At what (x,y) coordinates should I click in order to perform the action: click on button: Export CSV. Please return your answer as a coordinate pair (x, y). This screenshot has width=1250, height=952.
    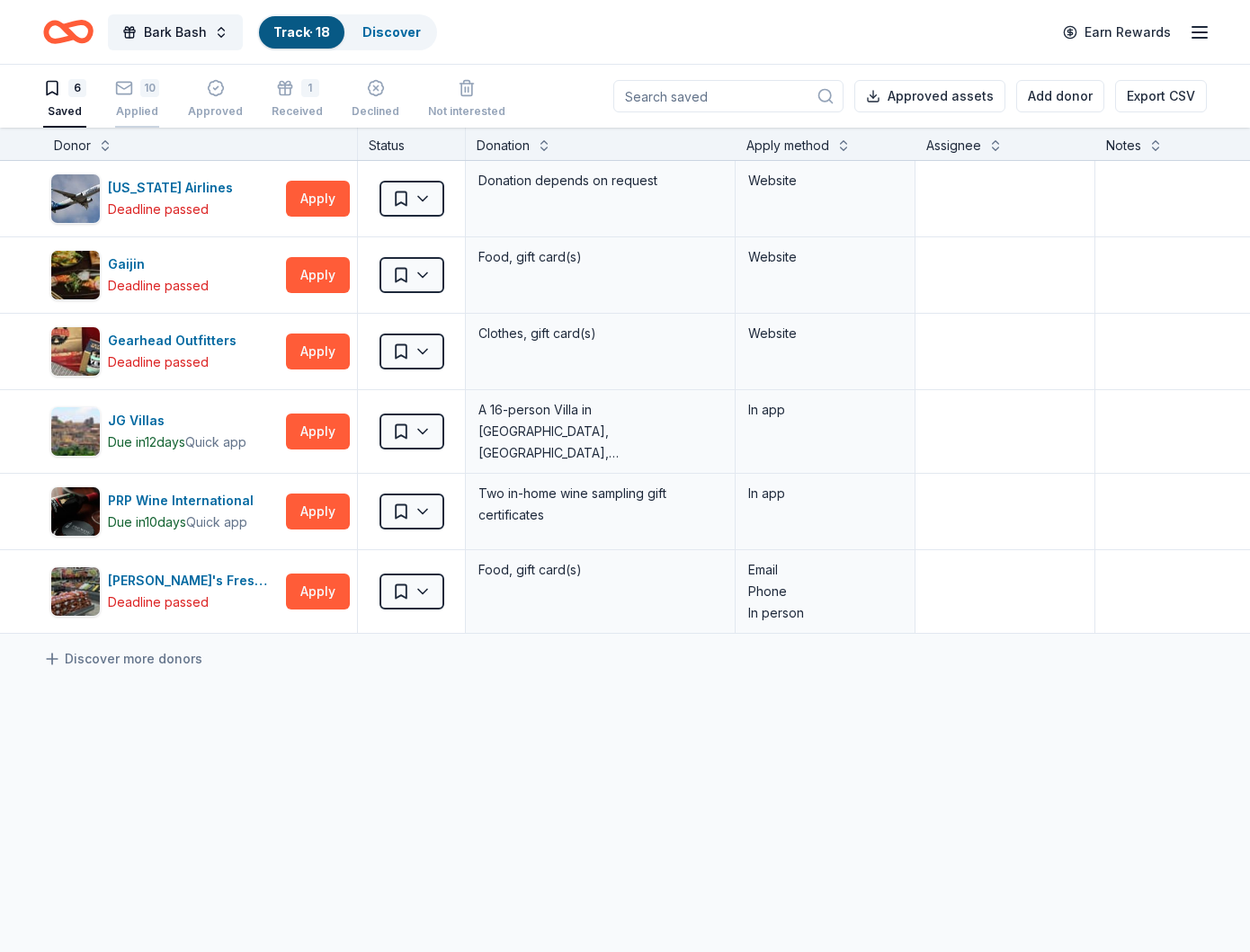
    Looking at the image, I should click on (1160, 96).